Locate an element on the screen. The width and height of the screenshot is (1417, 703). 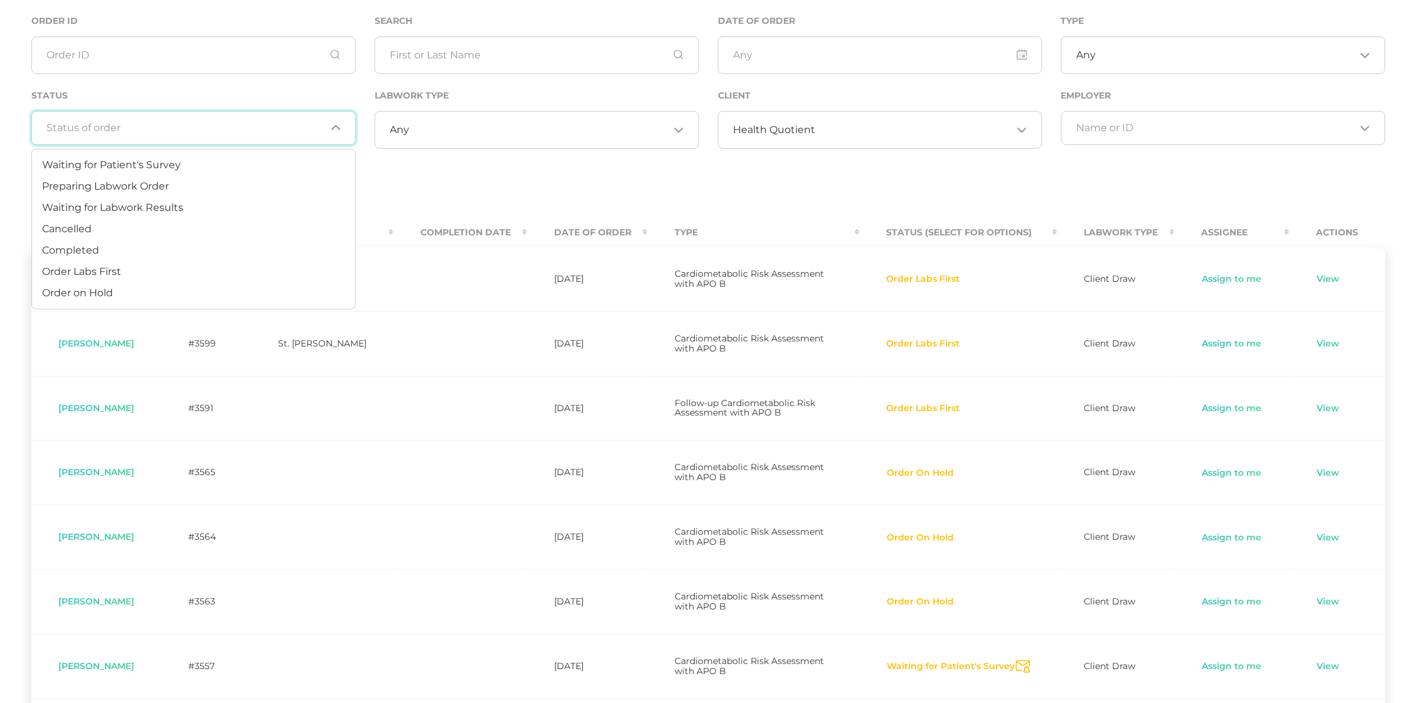
label: Type is located at coordinates (1072, 21).